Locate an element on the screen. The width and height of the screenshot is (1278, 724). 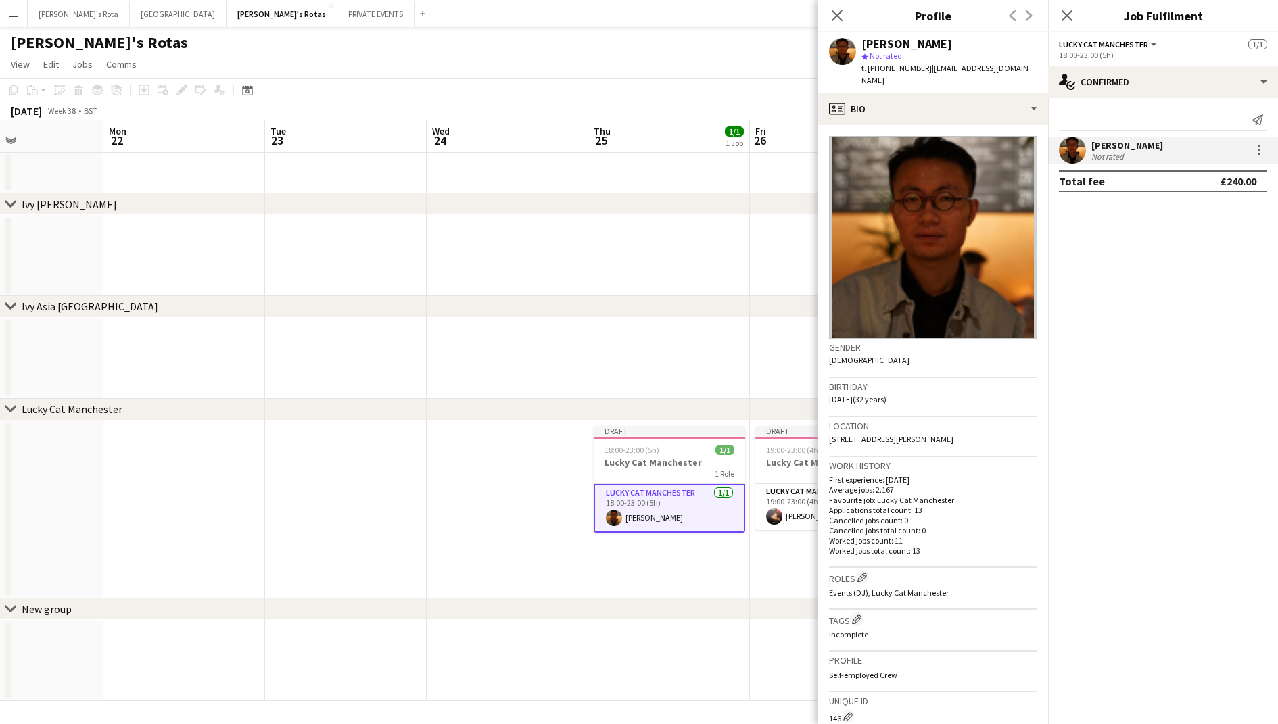
a: View is located at coordinates (20, 64).